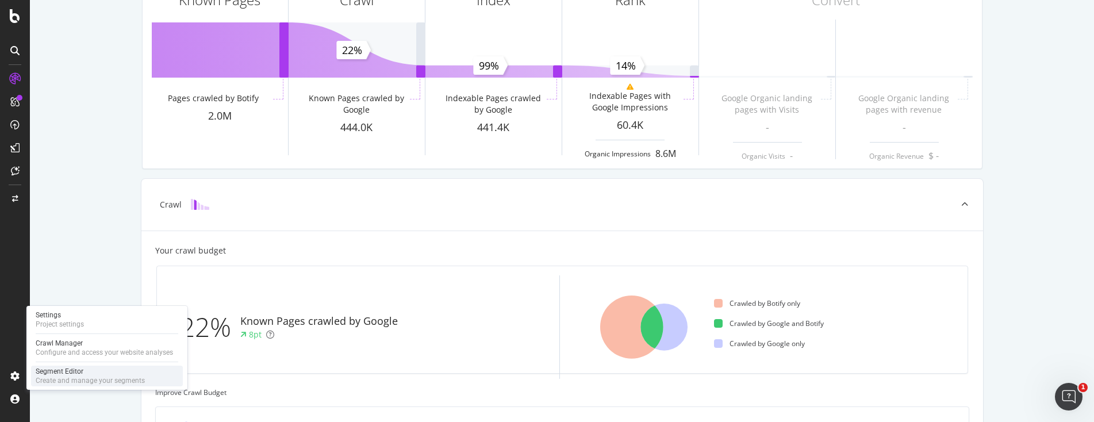 Image resolution: width=1094 pixels, height=422 pixels. I want to click on div: Crawl, so click(171, 205).